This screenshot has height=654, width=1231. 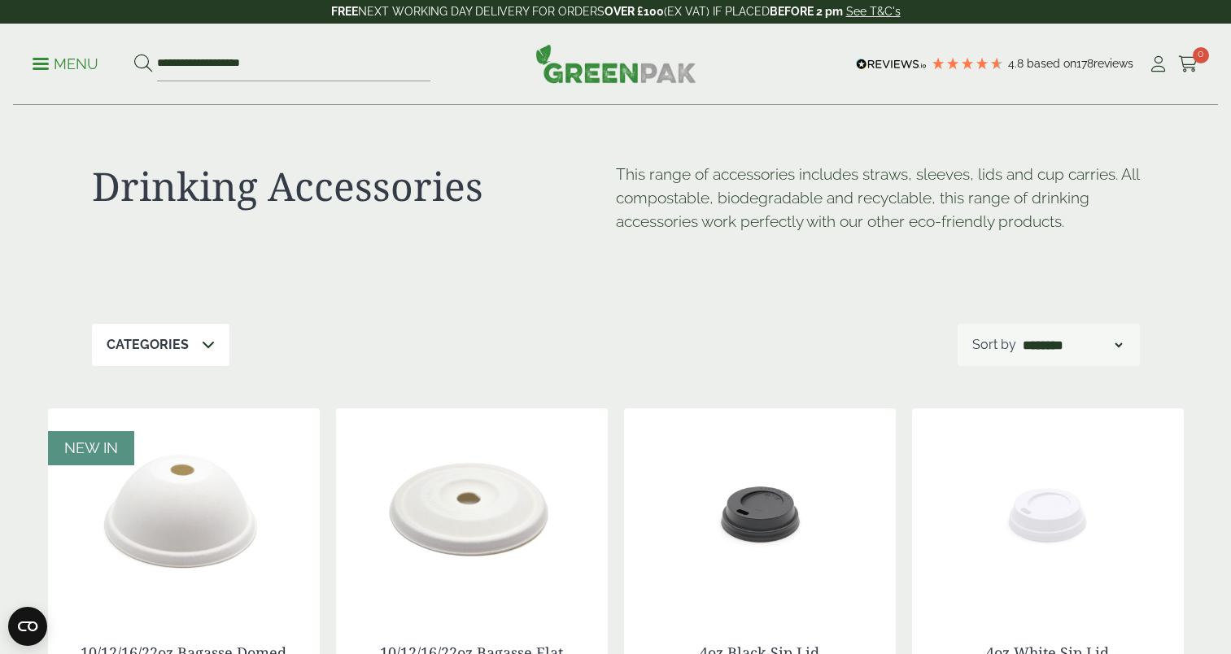 I want to click on a: Menu, so click(x=65, y=63).